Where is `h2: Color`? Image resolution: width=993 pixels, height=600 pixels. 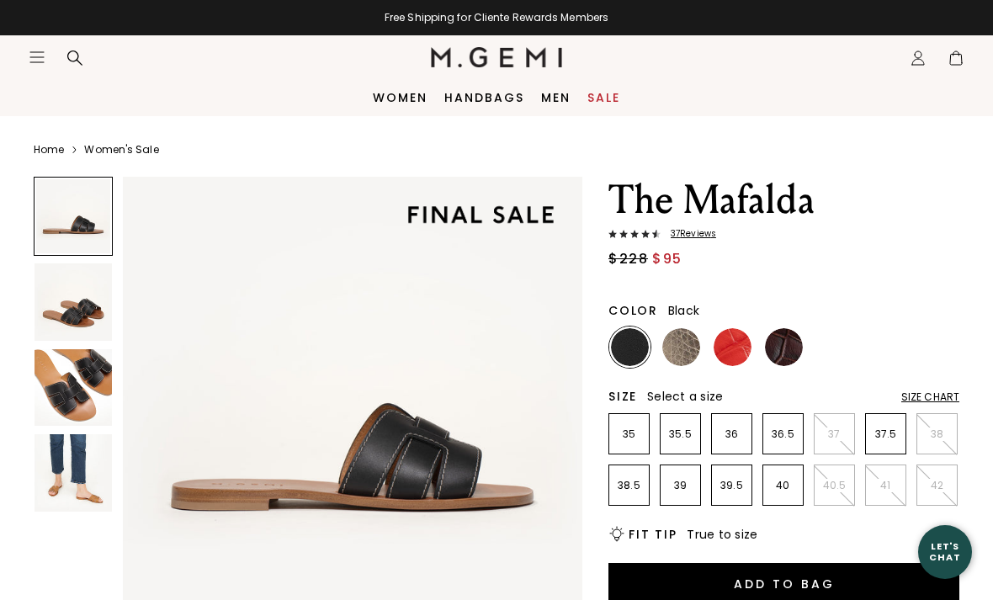 h2: Color is located at coordinates (633, 310).